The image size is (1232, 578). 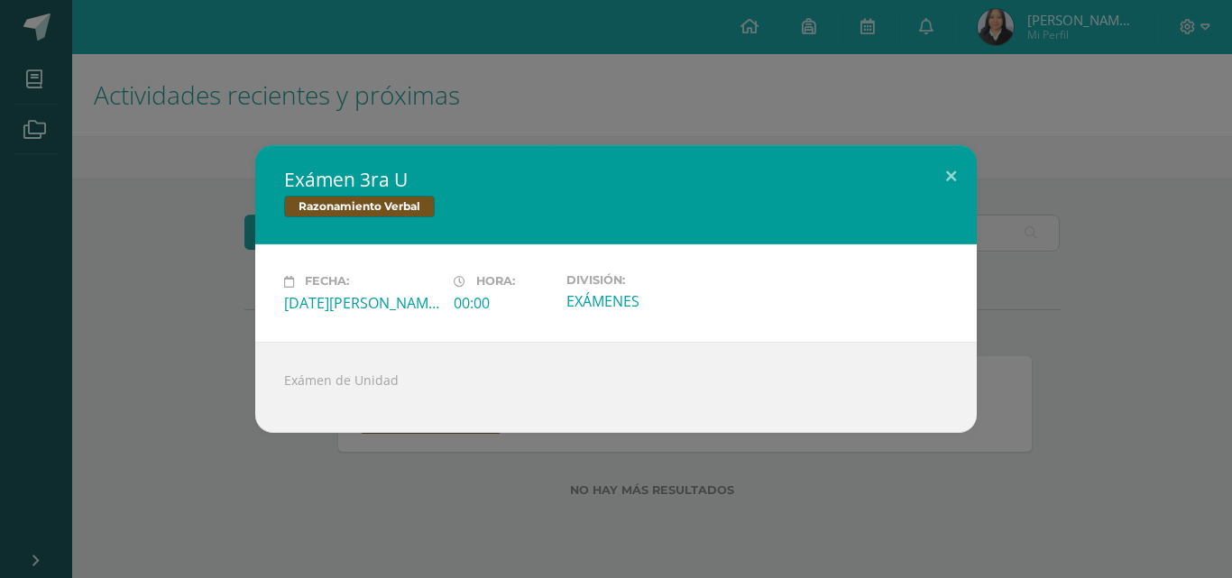 What do you see at coordinates (616, 387) in the screenshot?
I see `div: Exámen de Unidad` at bounding box center [616, 387].